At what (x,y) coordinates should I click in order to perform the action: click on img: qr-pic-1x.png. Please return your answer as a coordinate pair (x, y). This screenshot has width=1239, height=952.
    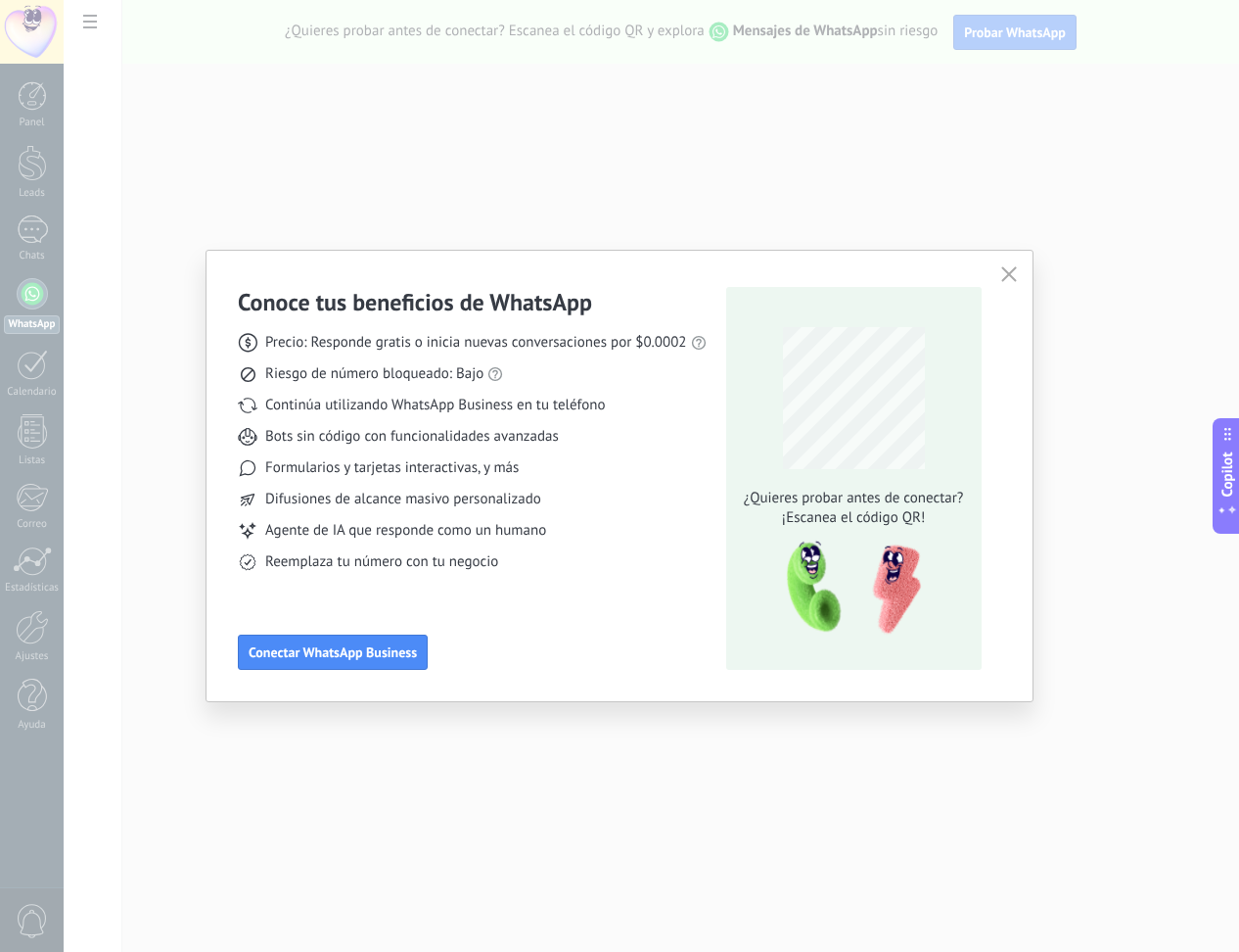
    Looking at the image, I should click on (848, 587).